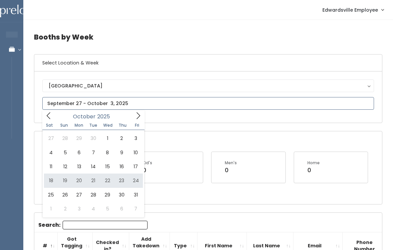  What do you see at coordinates (79, 125) in the screenshot?
I see `span: Mon` at bounding box center [79, 125].